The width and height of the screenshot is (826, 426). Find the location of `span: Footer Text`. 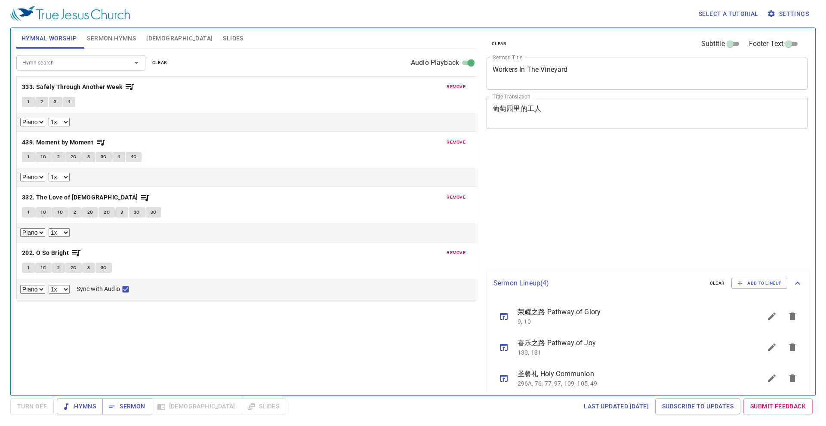

span: Footer Text is located at coordinates (766, 44).